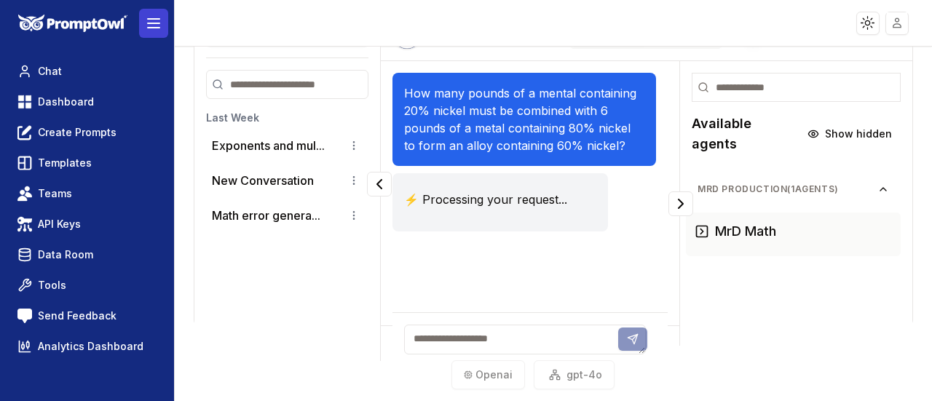  Describe the element at coordinates (77, 132) in the screenshot. I see `span: Create Prompts` at that location.